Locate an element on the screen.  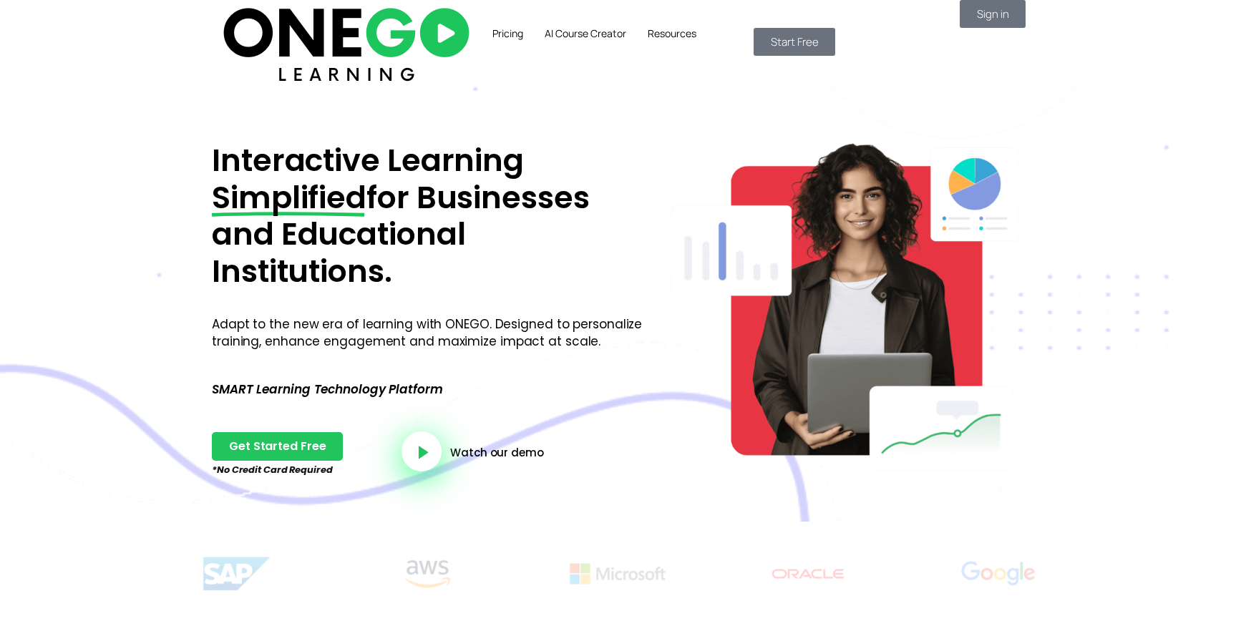
a: Watch our demo is located at coordinates (497, 452).